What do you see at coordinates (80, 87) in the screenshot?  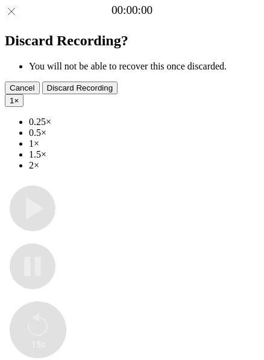 I see `button: Discard Recording` at bounding box center [80, 87].